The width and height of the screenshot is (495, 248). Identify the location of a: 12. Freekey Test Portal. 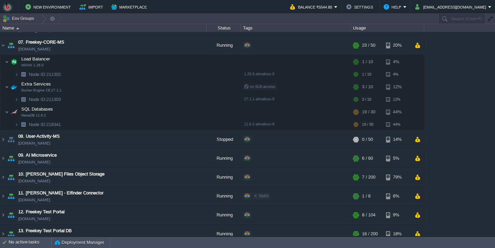
(41, 212).